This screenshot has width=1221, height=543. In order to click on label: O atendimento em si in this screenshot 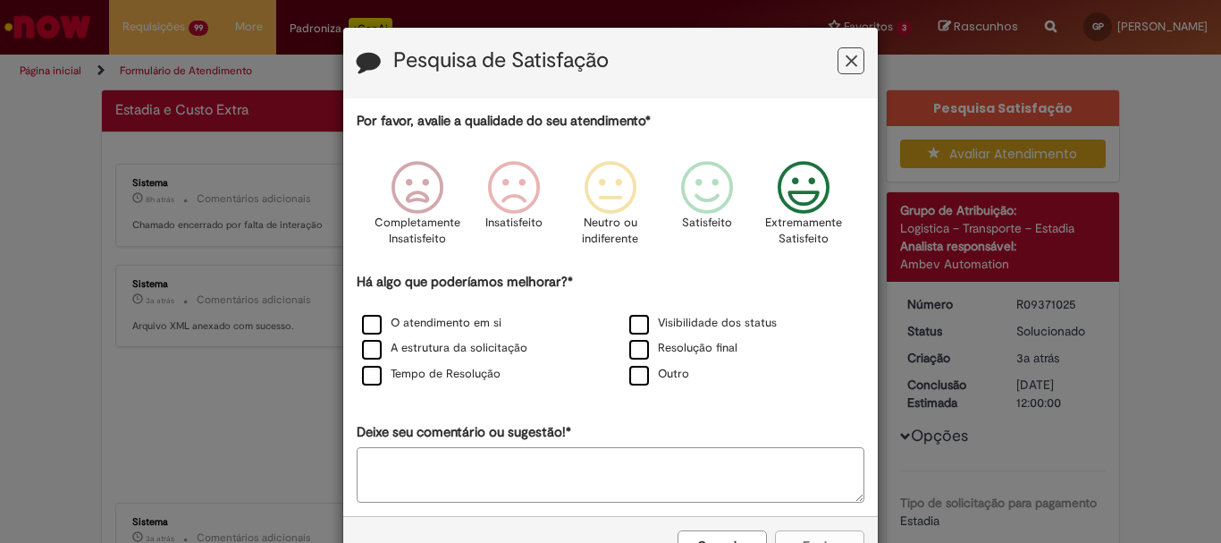, I will do `click(432, 323)`.